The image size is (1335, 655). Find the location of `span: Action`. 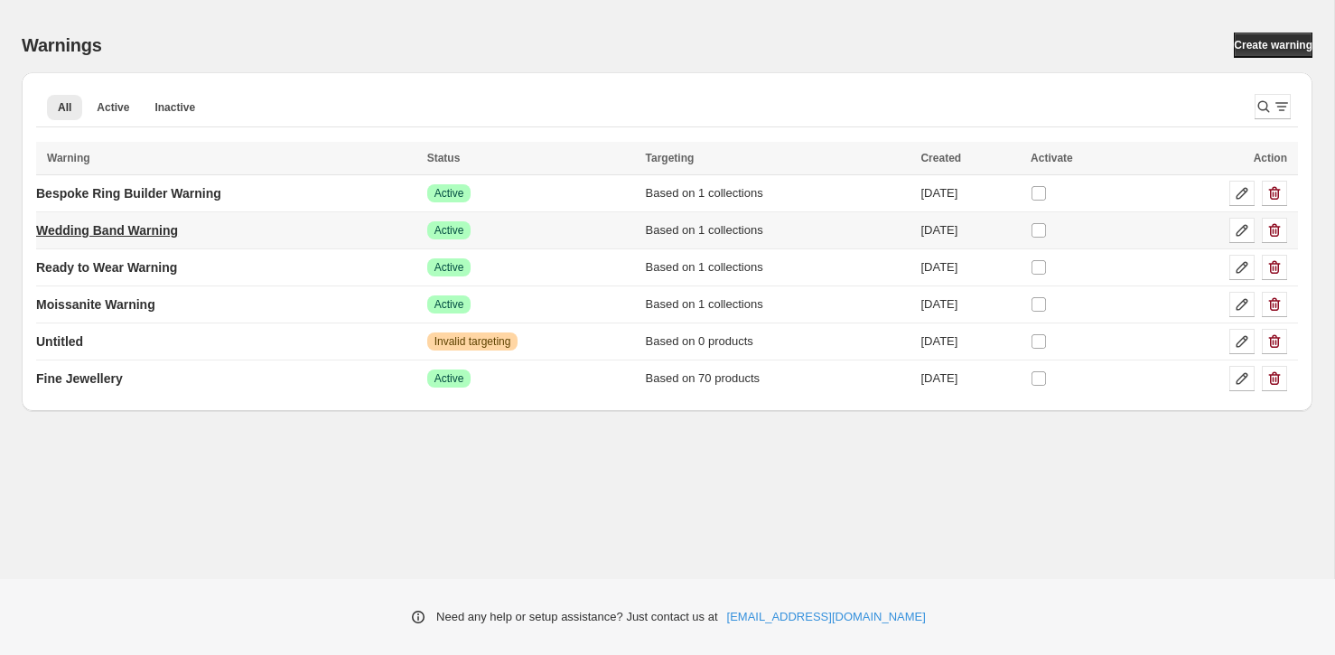

span: Action is located at coordinates (1270, 158).